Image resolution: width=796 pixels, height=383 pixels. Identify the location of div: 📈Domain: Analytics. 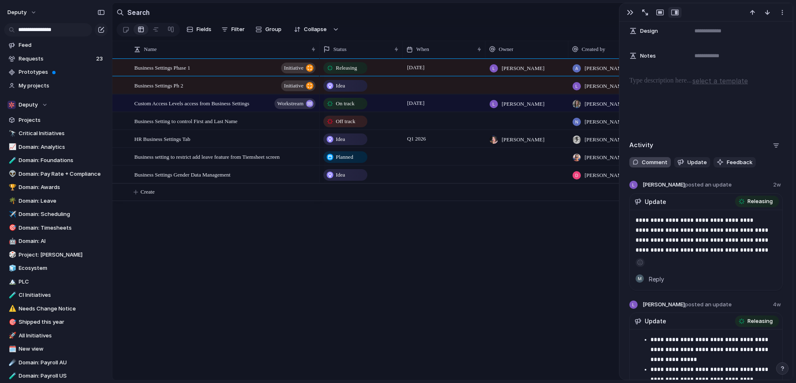
(56, 147).